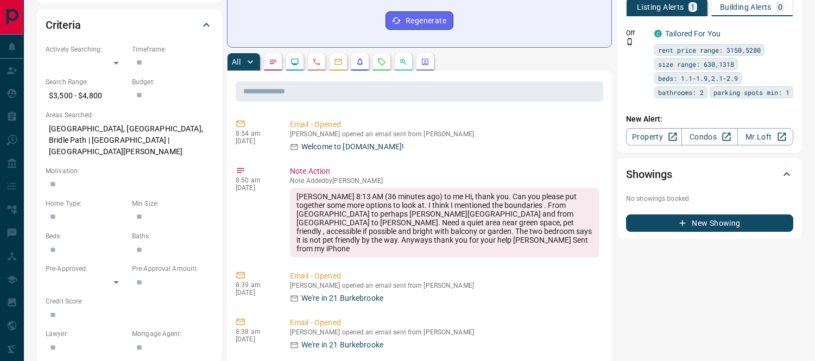 This screenshot has height=361, width=815. Describe the element at coordinates (273, 62) in the screenshot. I see `svg: Notes` at that location.